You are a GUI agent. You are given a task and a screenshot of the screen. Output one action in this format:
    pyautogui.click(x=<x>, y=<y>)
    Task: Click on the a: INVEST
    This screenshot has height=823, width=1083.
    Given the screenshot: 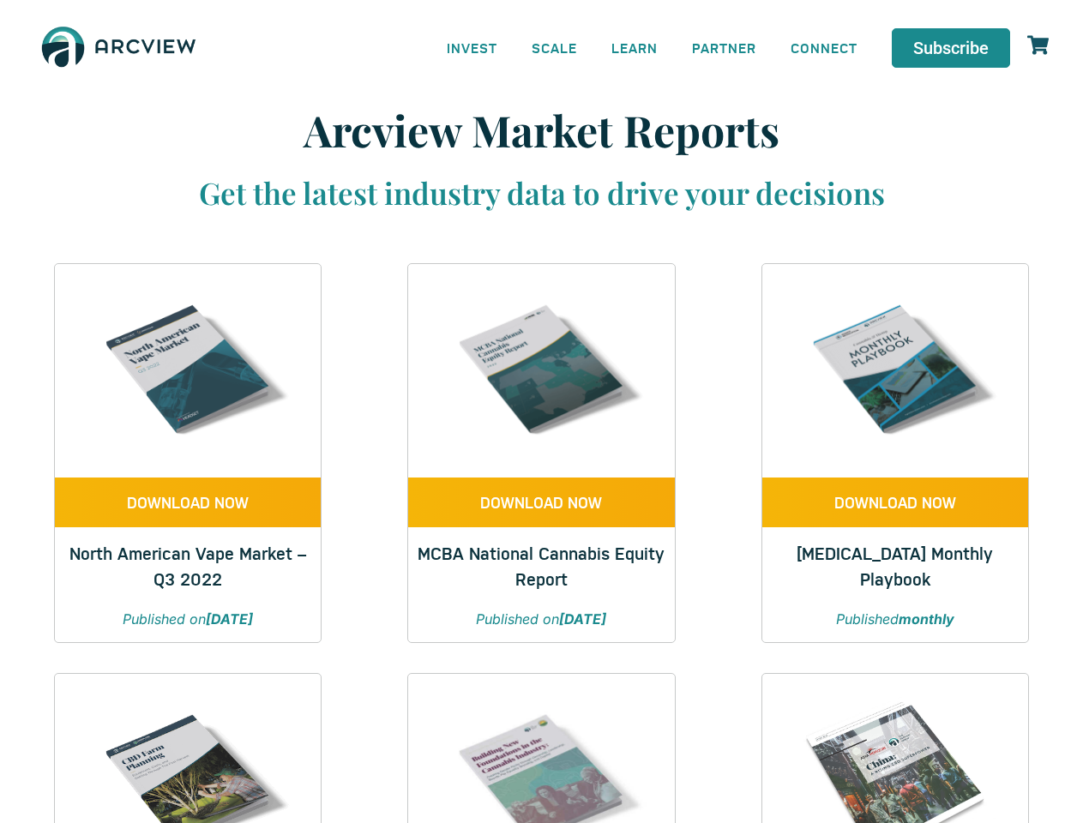 What is the action you would take?
    pyautogui.click(x=472, y=47)
    